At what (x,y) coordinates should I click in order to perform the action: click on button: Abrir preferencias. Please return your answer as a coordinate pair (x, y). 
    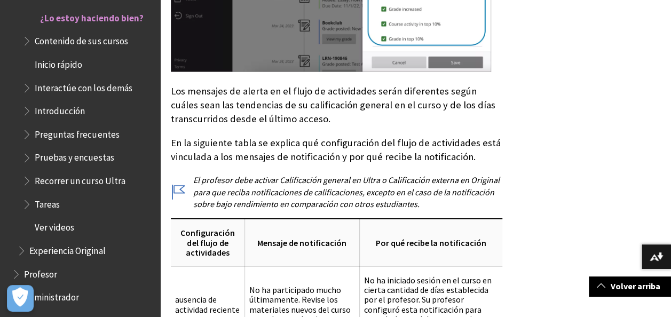
    Looking at the image, I should click on (20, 299).